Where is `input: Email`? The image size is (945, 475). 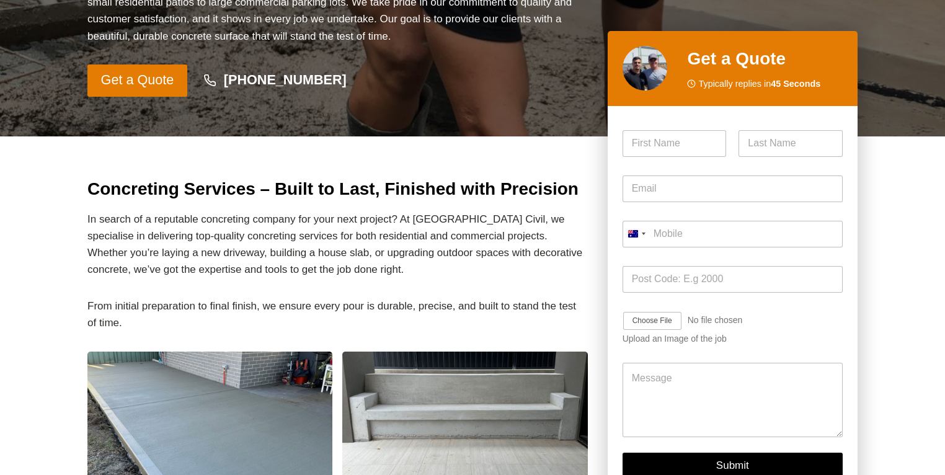
input: Email is located at coordinates (732, 189).